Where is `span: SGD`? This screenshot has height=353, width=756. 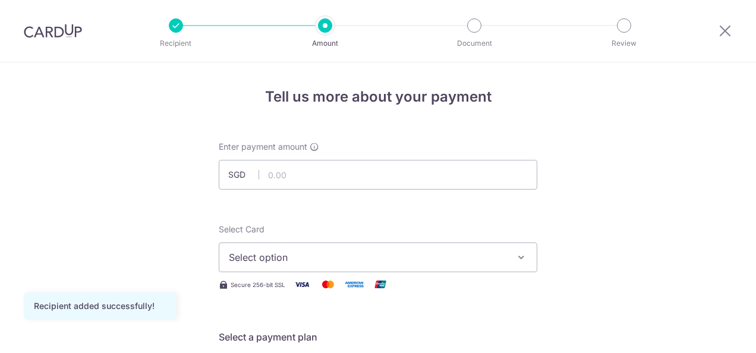
span: SGD is located at coordinates (244, 175).